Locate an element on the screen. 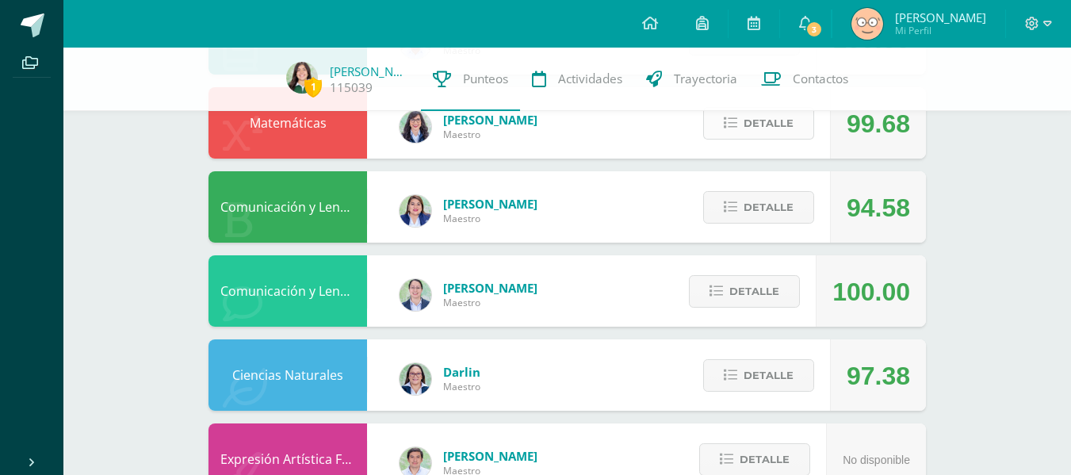 The height and width of the screenshot is (475, 1071). div: 97.38 is located at coordinates (878, 376).